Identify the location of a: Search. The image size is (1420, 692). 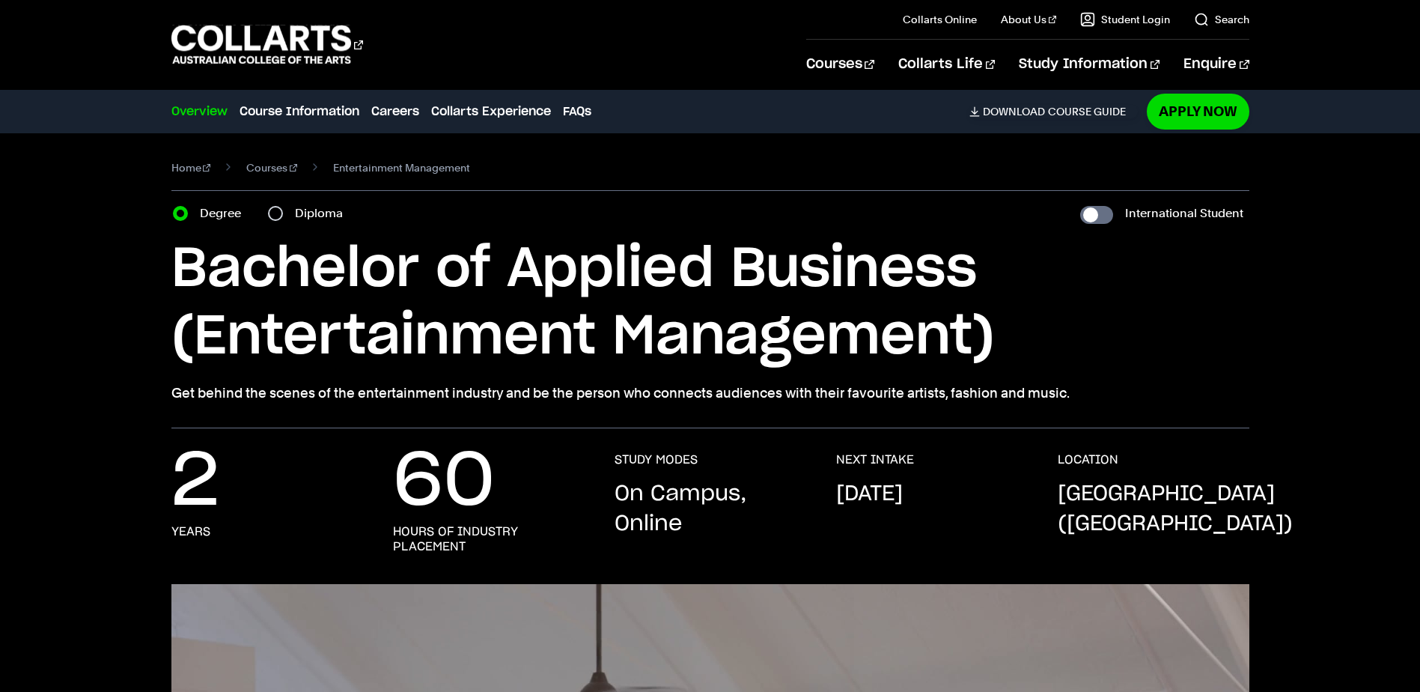
(1222, 19).